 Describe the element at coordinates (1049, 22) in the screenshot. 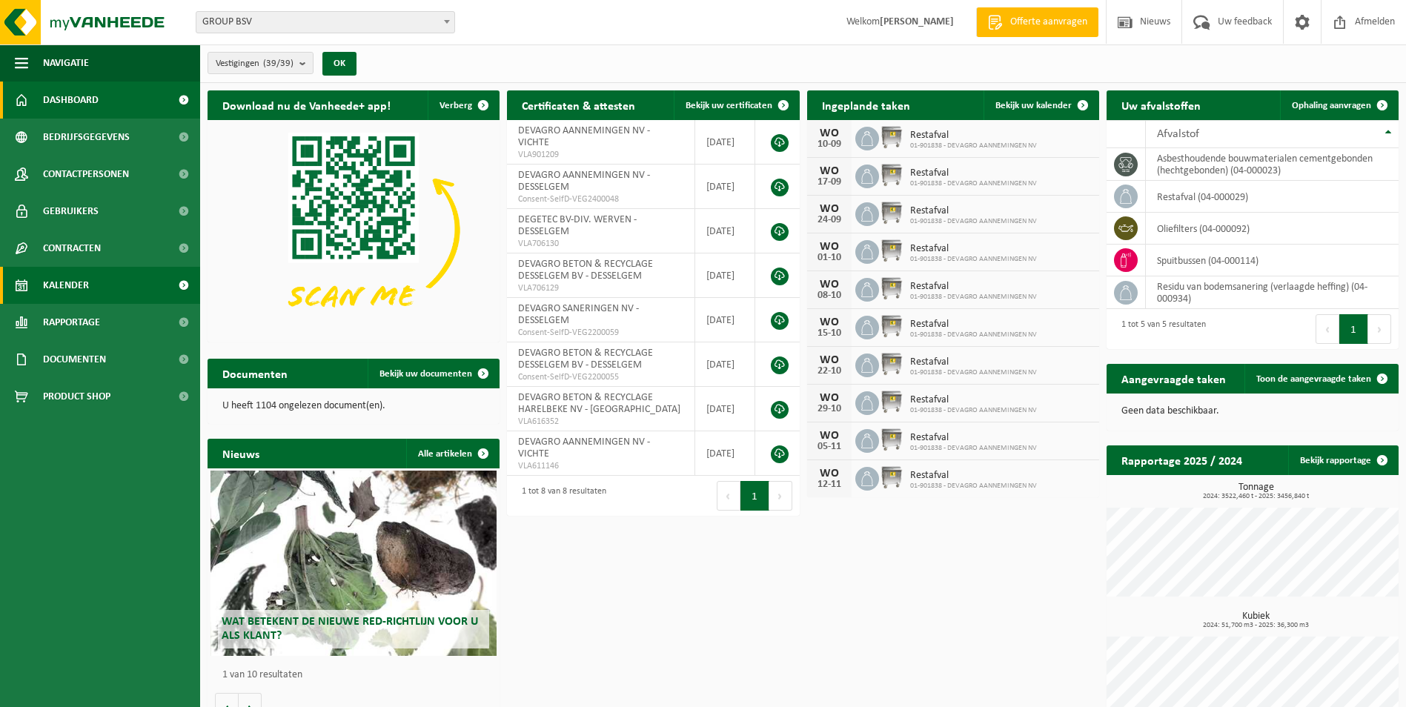

I see `span: Offerte aanvragen` at that location.